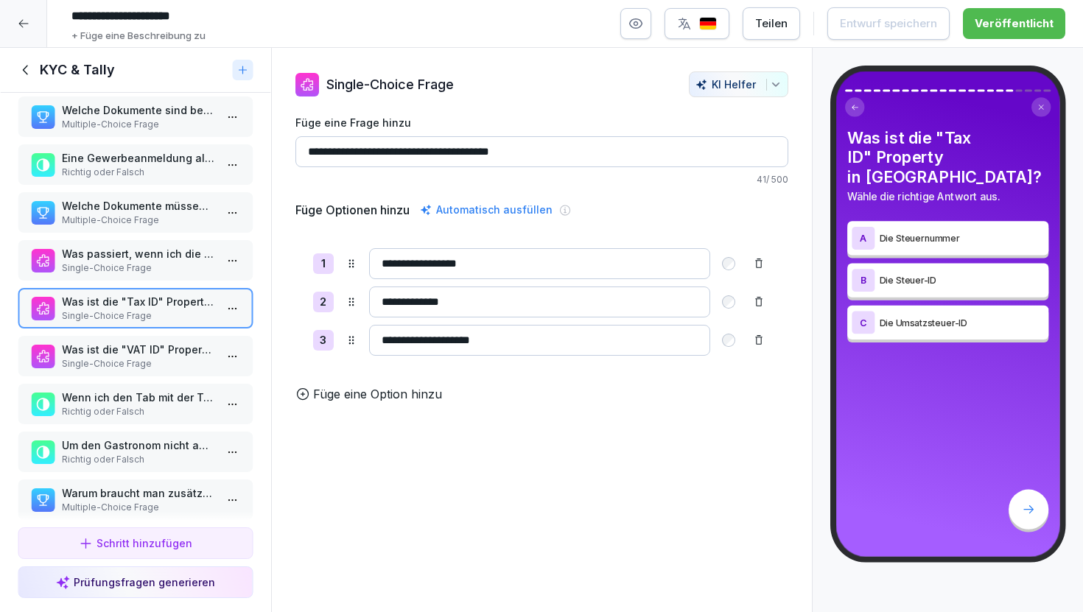  Describe the element at coordinates (136, 260) in the screenshot. I see `div: Was passiert, wenn ich die "Brands to be signed" in Tally auswähle:Single-Choice Frage` at that location.